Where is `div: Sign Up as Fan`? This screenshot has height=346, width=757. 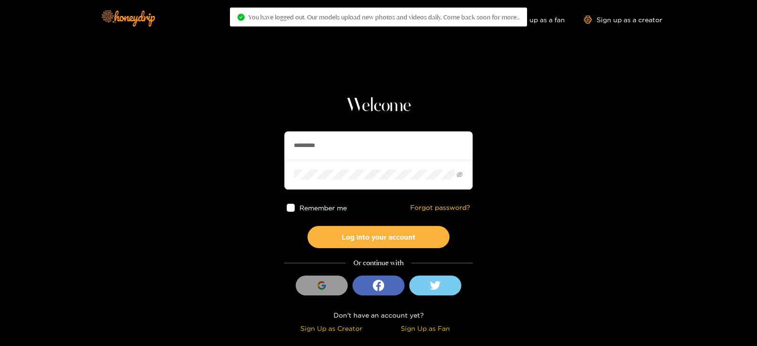
div: Sign Up as Fan is located at coordinates (425, 328).